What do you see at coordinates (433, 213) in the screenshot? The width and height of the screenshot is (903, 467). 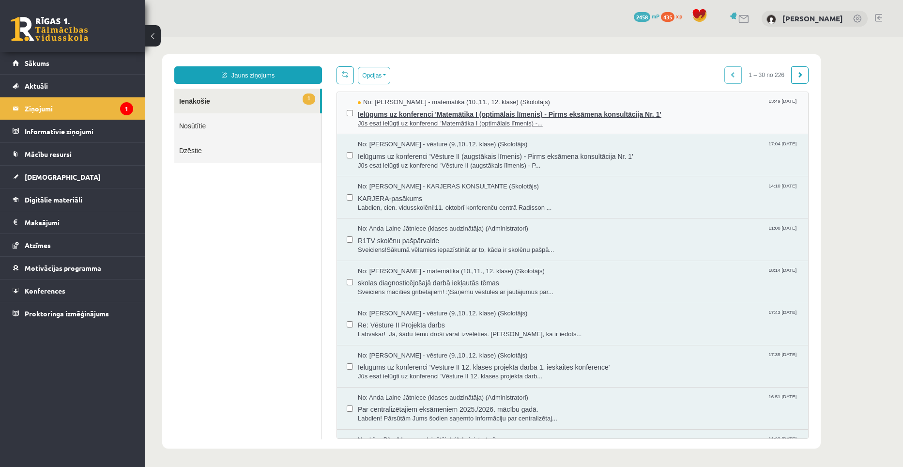 I see `span: Sveiciens!Sākumā vēlamies iepazīstināt ar to, kāda ir skolēnu pašpā...` at bounding box center [433, 213].